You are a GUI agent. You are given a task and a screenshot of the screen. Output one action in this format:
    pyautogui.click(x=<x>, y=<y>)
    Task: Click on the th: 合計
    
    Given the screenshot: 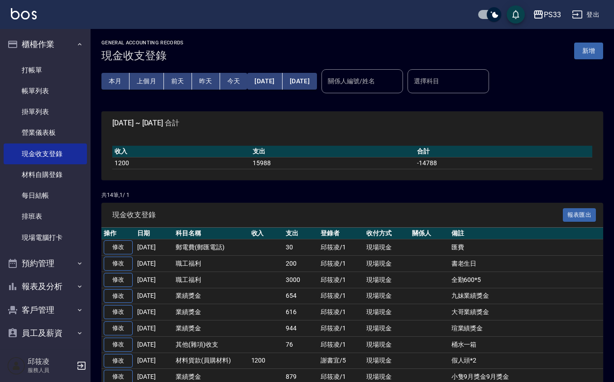 What is the action you would take?
    pyautogui.click(x=504, y=152)
    